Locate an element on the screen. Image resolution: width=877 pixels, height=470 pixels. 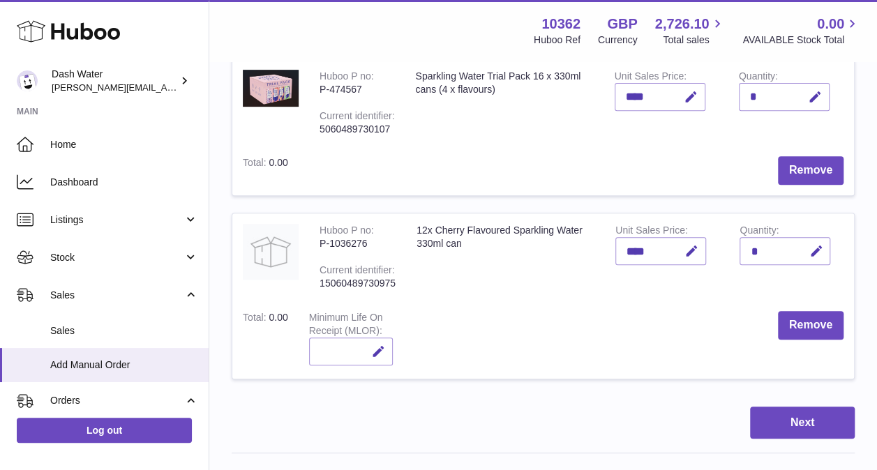
button: Next is located at coordinates (802, 423).